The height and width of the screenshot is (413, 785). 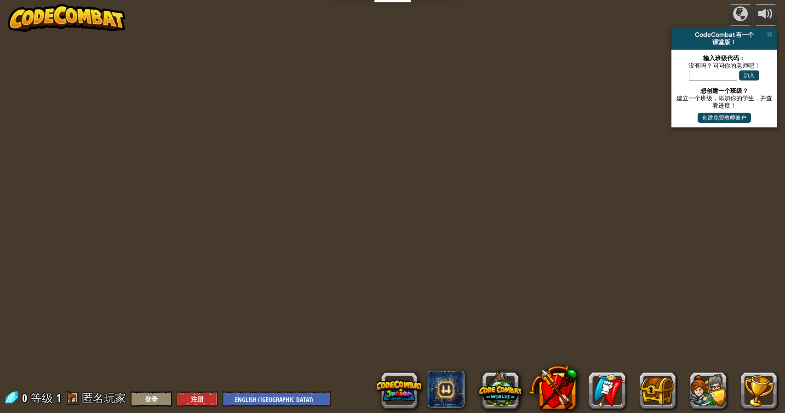 What do you see at coordinates (197, 399) in the screenshot?
I see `button: 注册` at bounding box center [197, 399].